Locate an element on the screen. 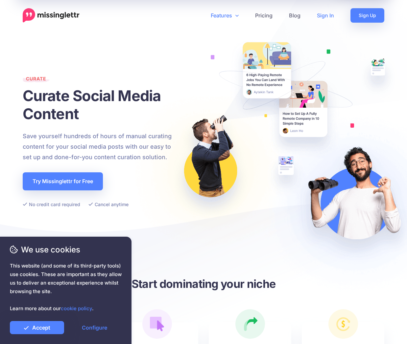 The width and height of the screenshot is (407, 344). li: Cancel anytime is located at coordinates (108, 204).